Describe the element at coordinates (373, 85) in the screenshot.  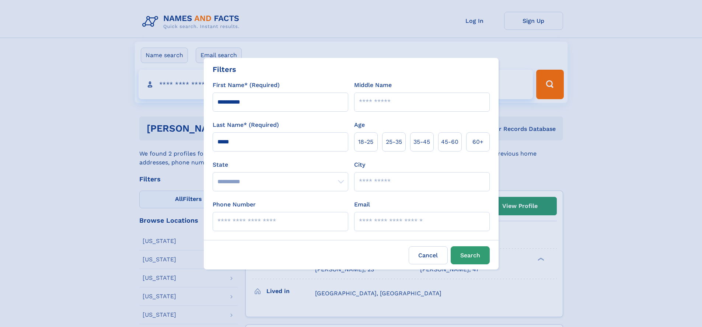
I see `label: Middle Name` at that location.